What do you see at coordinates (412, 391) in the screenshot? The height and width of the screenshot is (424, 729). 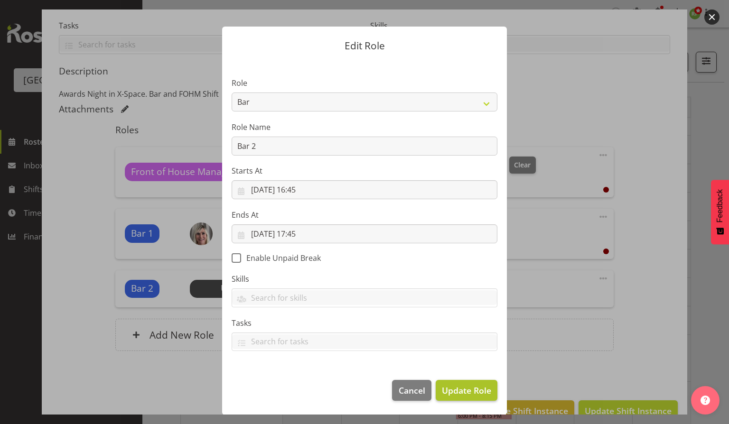 I see `span: Cancel` at bounding box center [412, 391].